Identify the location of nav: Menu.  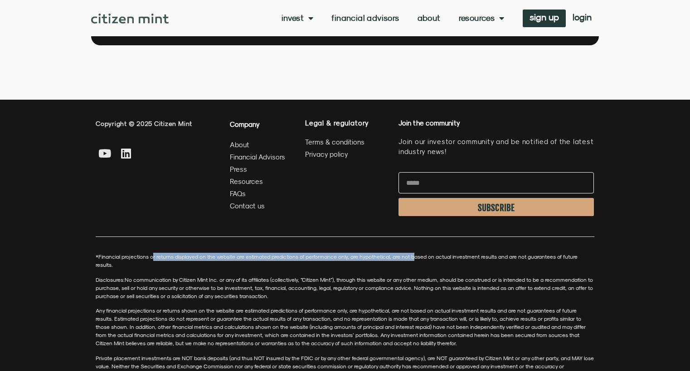
(393, 18).